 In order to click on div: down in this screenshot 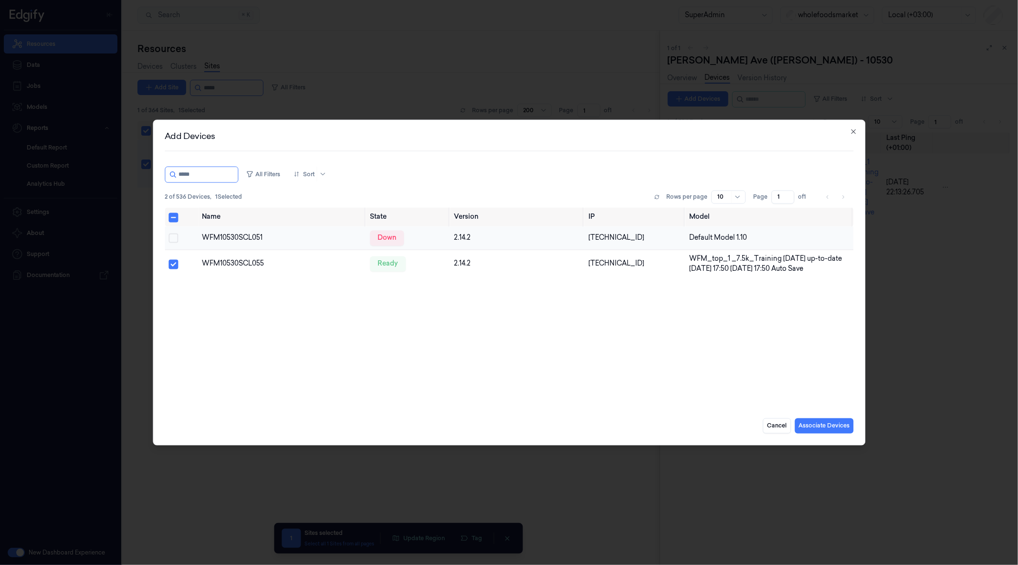, I will do `click(387, 238)`.